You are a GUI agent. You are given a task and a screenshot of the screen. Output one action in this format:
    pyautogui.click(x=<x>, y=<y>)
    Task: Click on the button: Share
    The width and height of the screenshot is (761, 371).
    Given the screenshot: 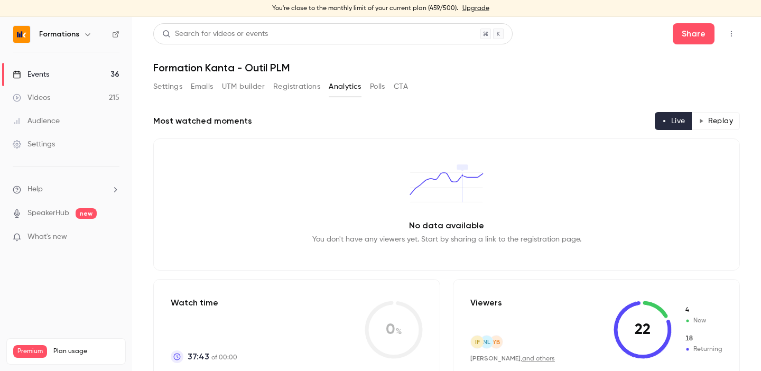 What is the action you would take?
    pyautogui.click(x=693, y=34)
    